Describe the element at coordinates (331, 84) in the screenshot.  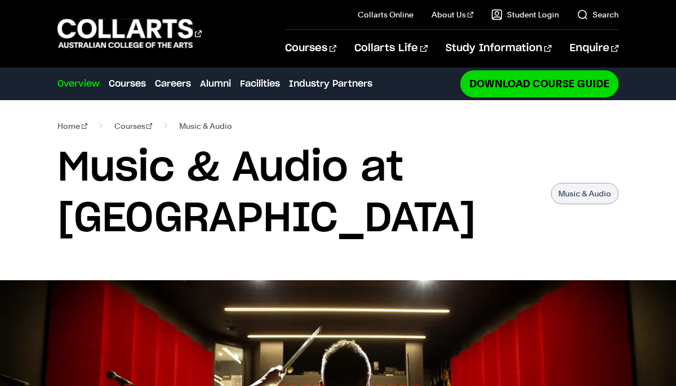
I see `a: Industry Partners` at that location.